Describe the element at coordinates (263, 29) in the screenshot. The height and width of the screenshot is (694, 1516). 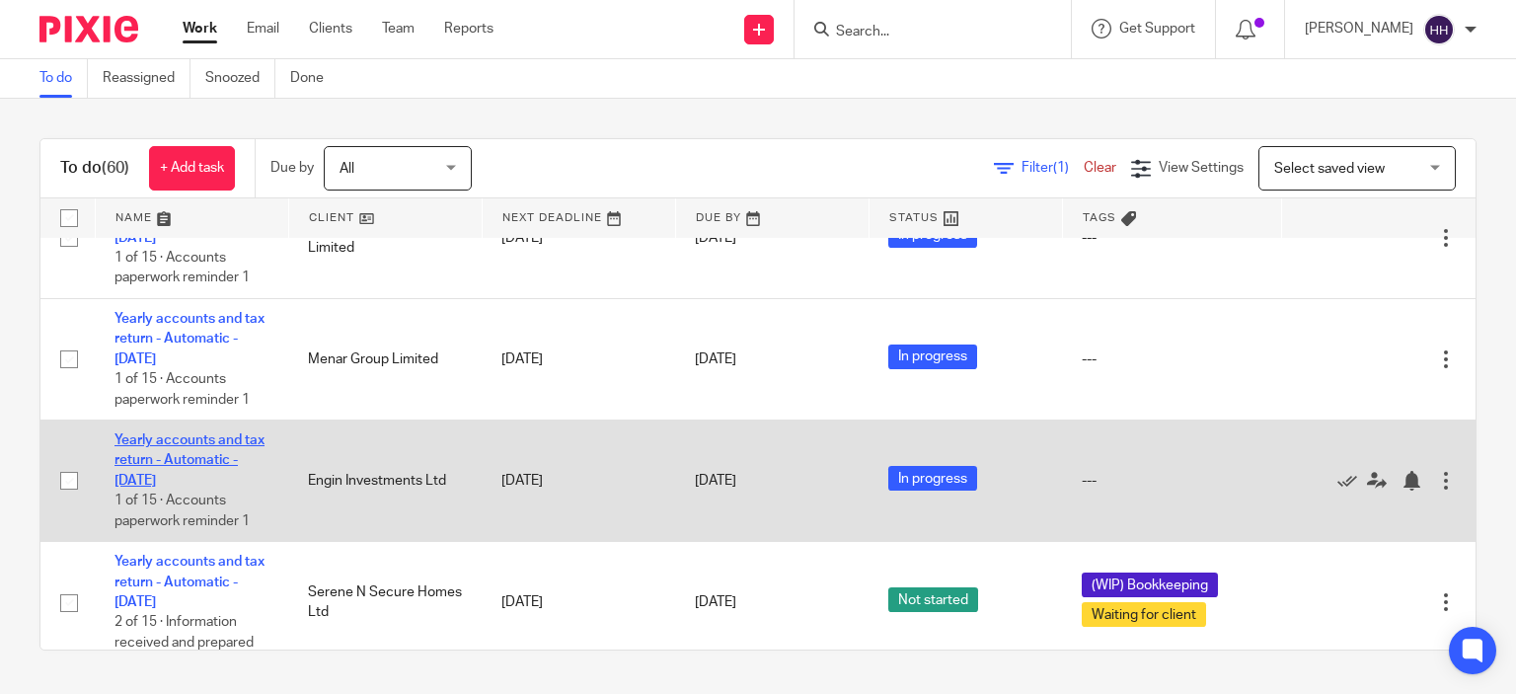
I see `a: Email` at that location.